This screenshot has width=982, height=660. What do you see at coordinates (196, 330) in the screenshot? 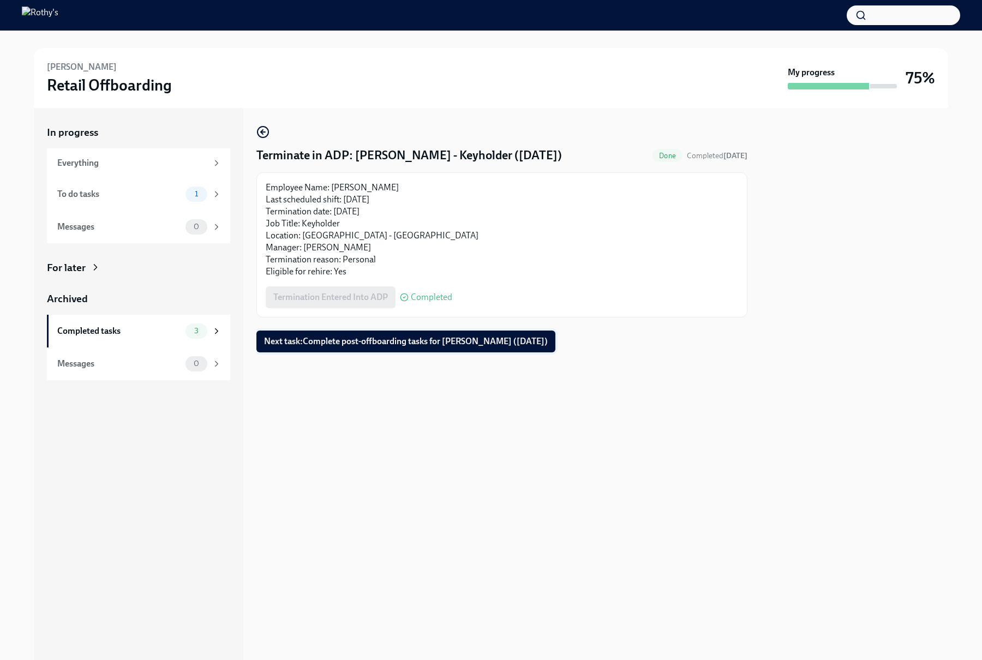
I see `span: 3` at bounding box center [196, 330].